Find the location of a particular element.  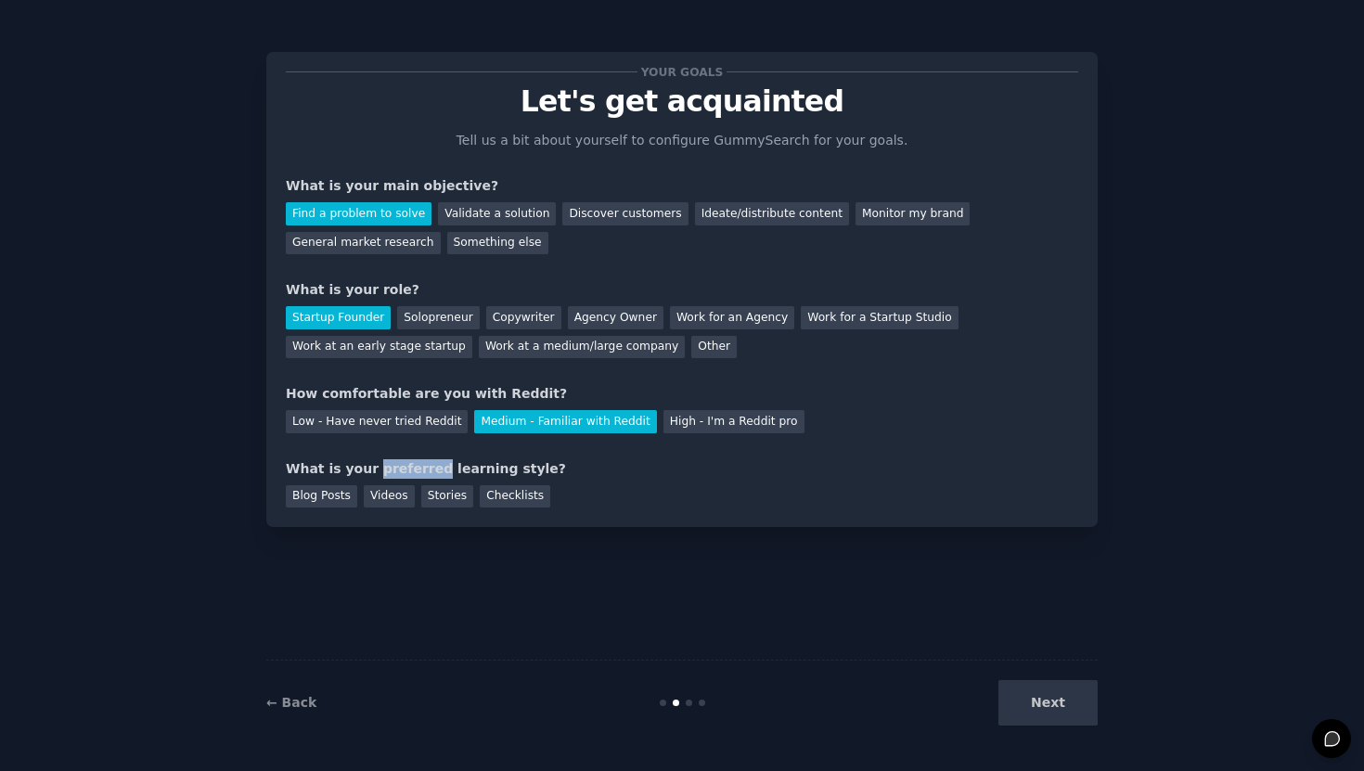

div: Other is located at coordinates (714, 347).